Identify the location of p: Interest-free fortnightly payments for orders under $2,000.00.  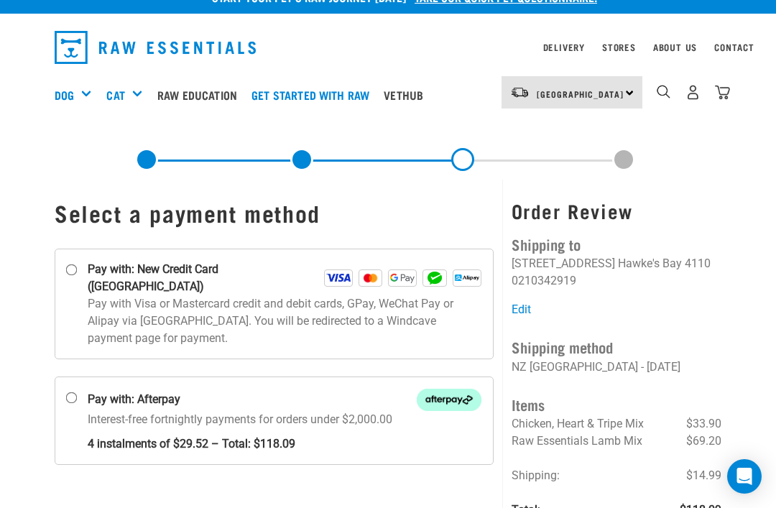
(285, 432).